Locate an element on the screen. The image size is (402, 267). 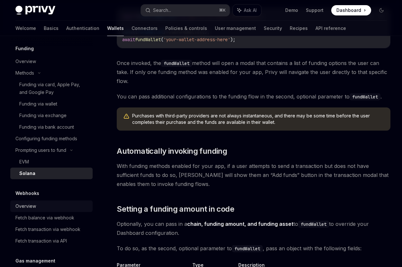
a: Funding via bank account is located at coordinates (51, 127).